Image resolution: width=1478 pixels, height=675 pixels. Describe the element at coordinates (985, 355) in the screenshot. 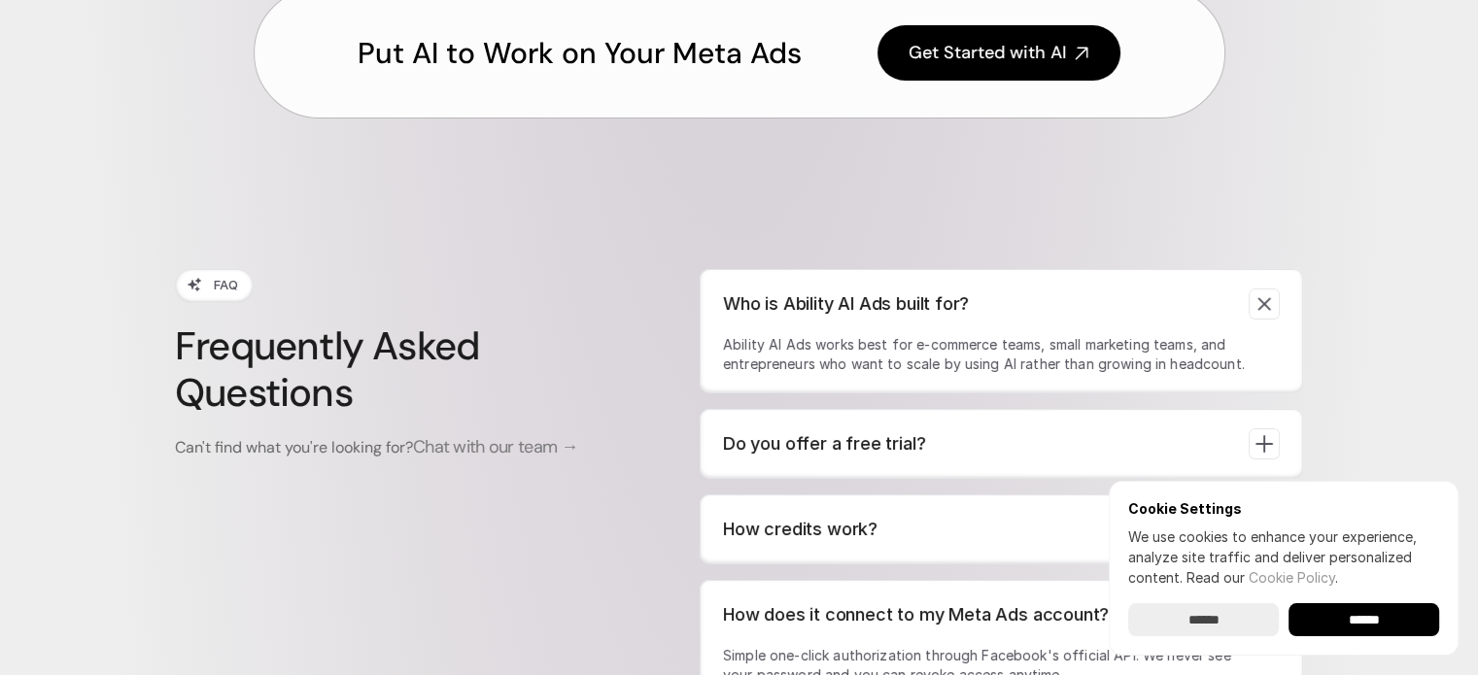

I see `p: Ability AI Ads works best for e-commerce teams, small marketing teams, and entrepreneurs who want...` at that location.